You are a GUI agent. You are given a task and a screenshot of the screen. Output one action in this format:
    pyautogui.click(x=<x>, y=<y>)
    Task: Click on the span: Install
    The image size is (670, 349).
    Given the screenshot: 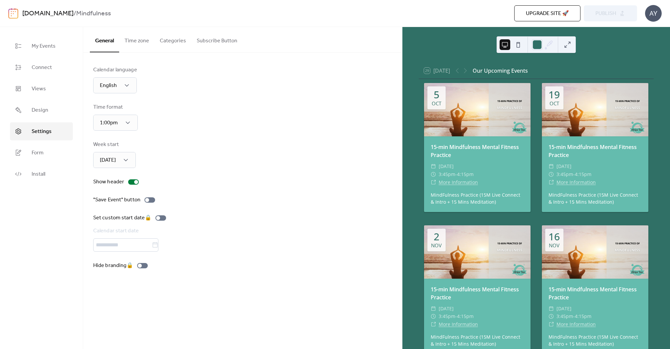 What is the action you would take?
    pyautogui.click(x=38, y=174)
    